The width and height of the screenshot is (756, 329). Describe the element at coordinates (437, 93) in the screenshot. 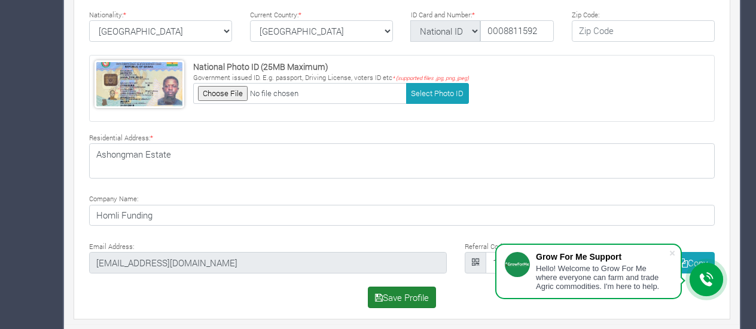

I see `button: Select Photo ID` at that location.